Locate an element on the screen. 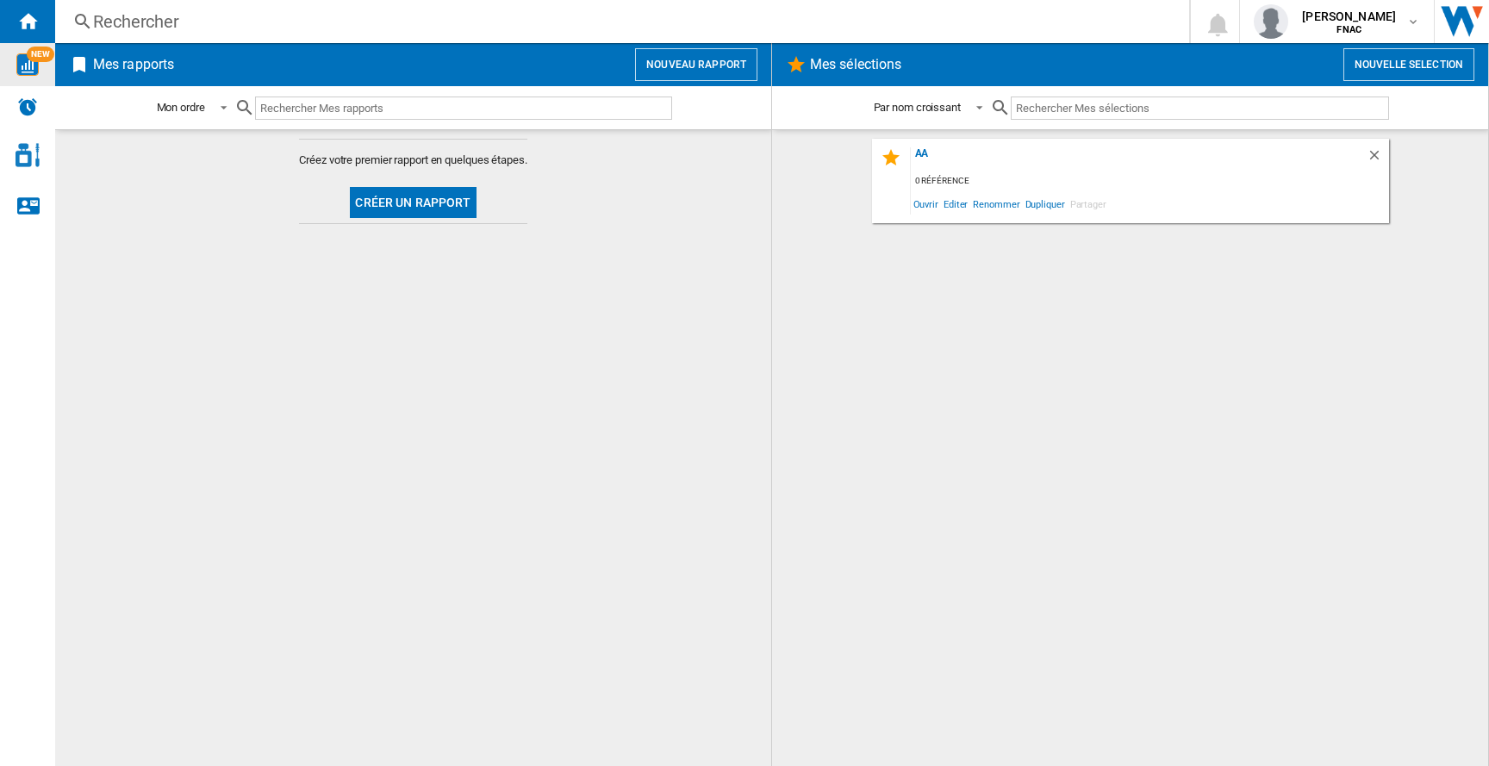 The height and width of the screenshot is (766, 1489). div: Supprimer is located at coordinates (1378, 159).